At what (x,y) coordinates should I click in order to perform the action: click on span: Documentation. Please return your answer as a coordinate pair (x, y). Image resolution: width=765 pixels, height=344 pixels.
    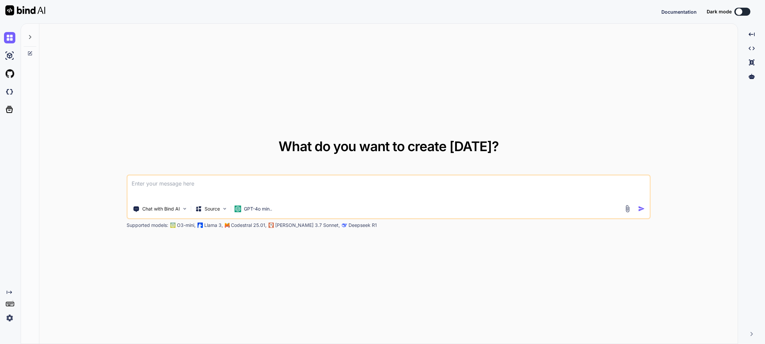
    Looking at the image, I should click on (679, 12).